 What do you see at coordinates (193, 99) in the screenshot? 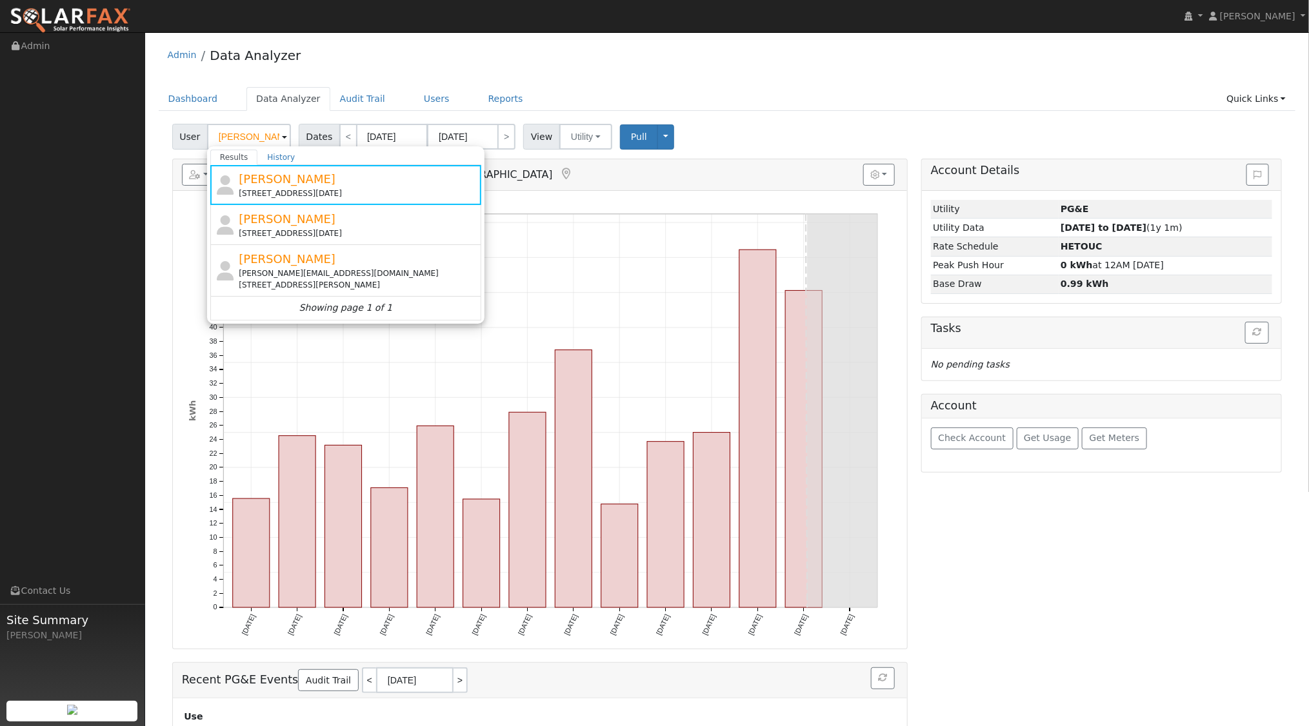
I see `a: Dashboard` at bounding box center [193, 99].